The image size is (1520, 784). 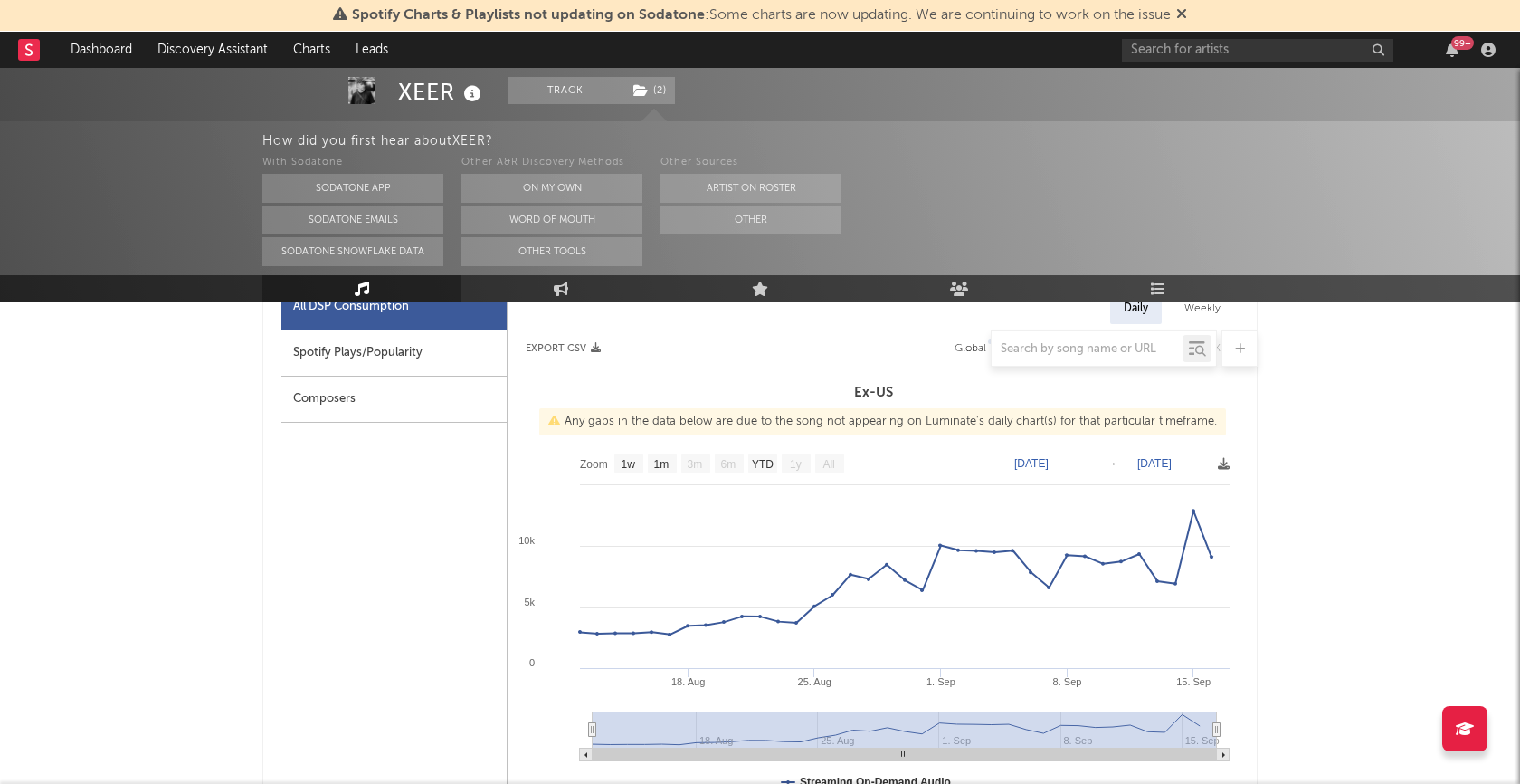 I want to click on button: Sodatone App, so click(x=353, y=188).